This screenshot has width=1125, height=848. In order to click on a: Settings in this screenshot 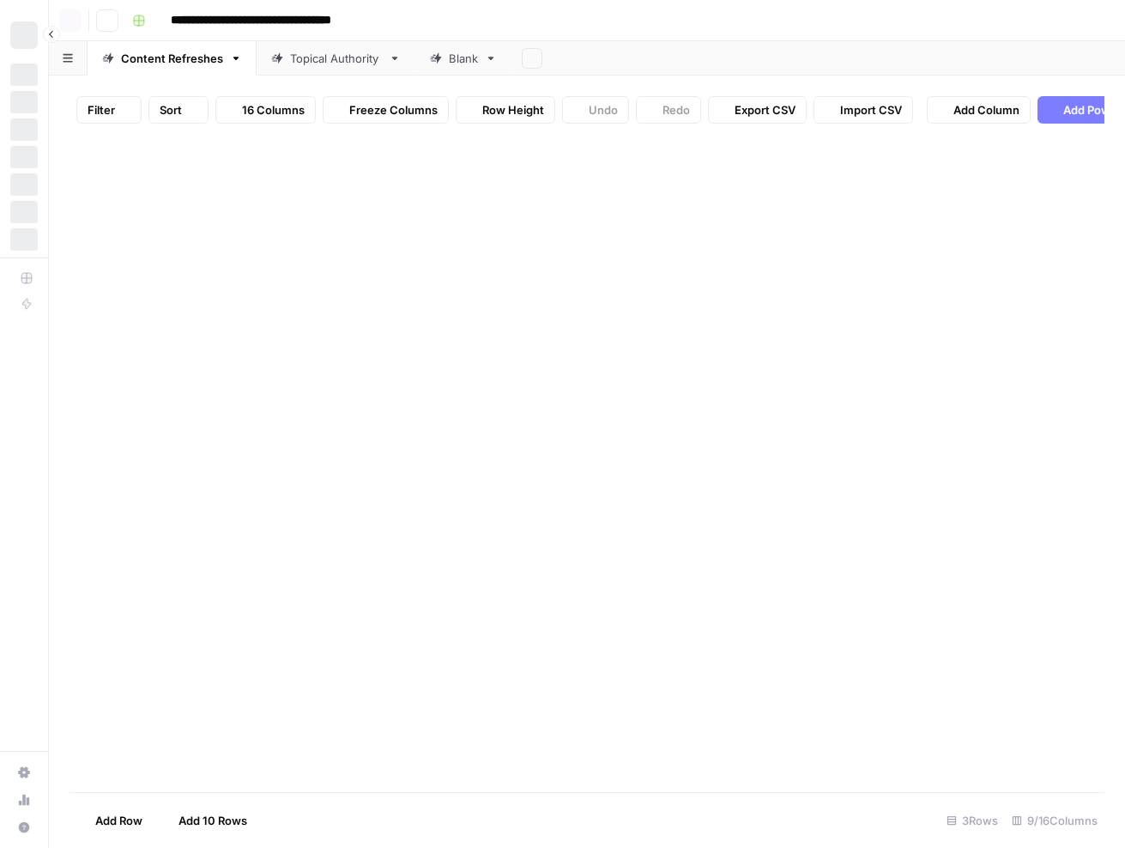, I will do `click(24, 772)`.